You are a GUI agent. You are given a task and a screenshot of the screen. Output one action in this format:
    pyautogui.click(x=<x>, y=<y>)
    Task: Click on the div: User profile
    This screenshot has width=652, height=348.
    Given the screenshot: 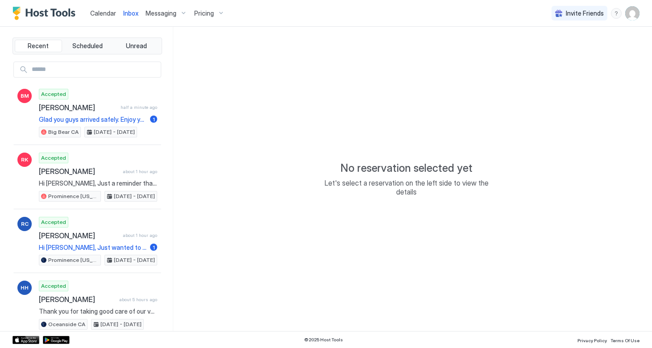 What is the action you would take?
    pyautogui.click(x=632, y=13)
    